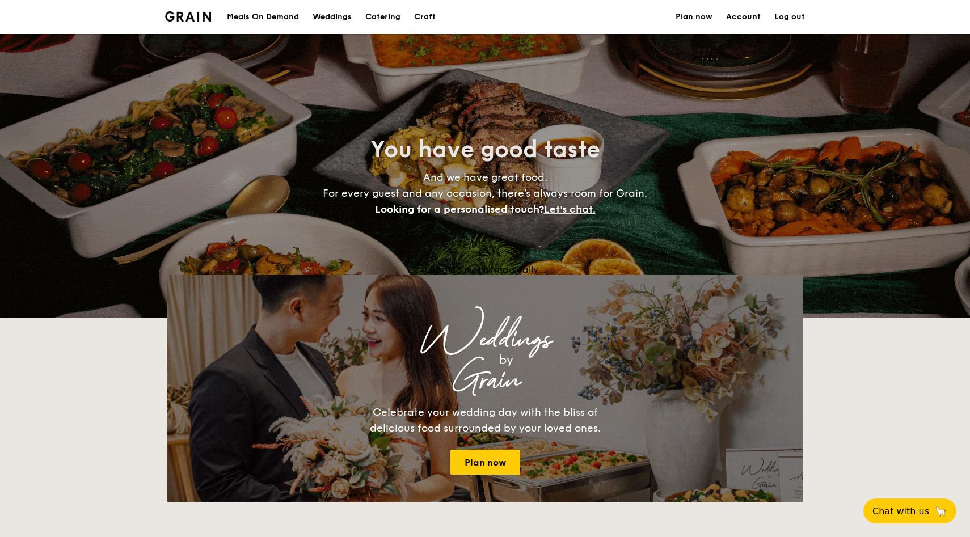 The height and width of the screenshot is (537, 970). What do you see at coordinates (485, 340) in the screenshot?
I see `div: Weddings` at bounding box center [485, 340].